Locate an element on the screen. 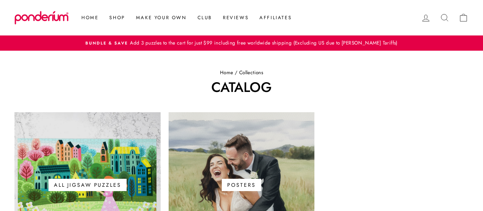 This screenshot has height=211, width=483. span: Collections is located at coordinates (251, 72).